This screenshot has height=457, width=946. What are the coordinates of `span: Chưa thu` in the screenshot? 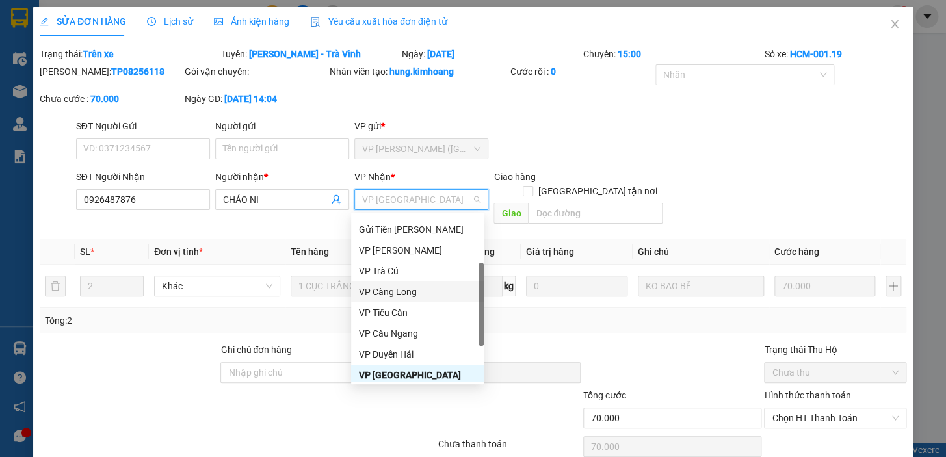 It's located at (835, 373).